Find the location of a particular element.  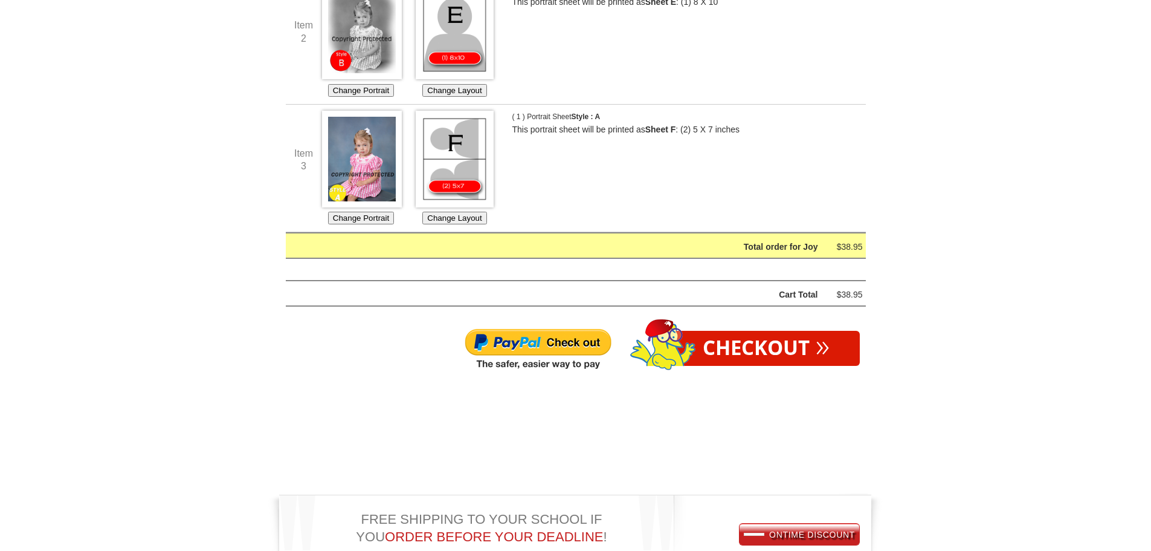

img: Paypal is located at coordinates (538, 349).